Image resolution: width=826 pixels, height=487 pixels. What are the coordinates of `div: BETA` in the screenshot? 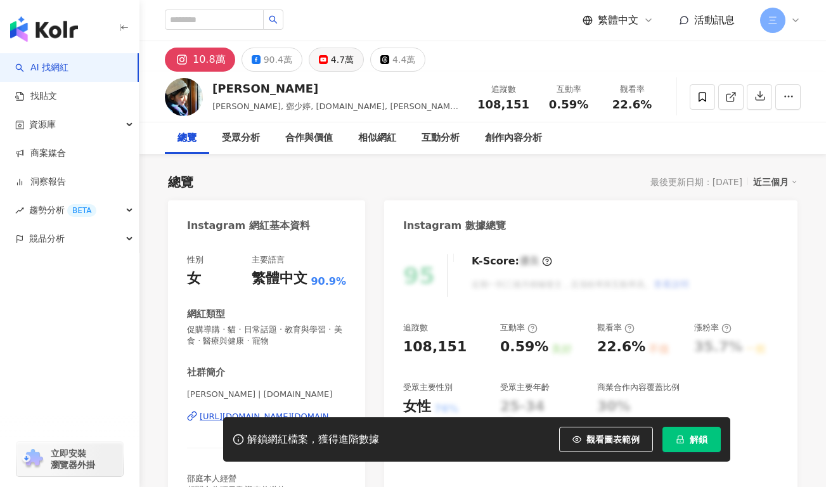 It's located at (82, 210).